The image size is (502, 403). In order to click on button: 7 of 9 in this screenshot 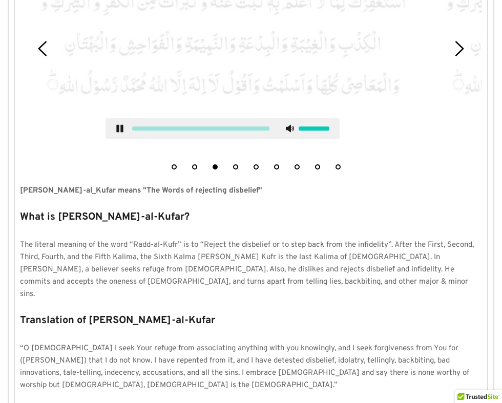, I will do `click(297, 167)`.